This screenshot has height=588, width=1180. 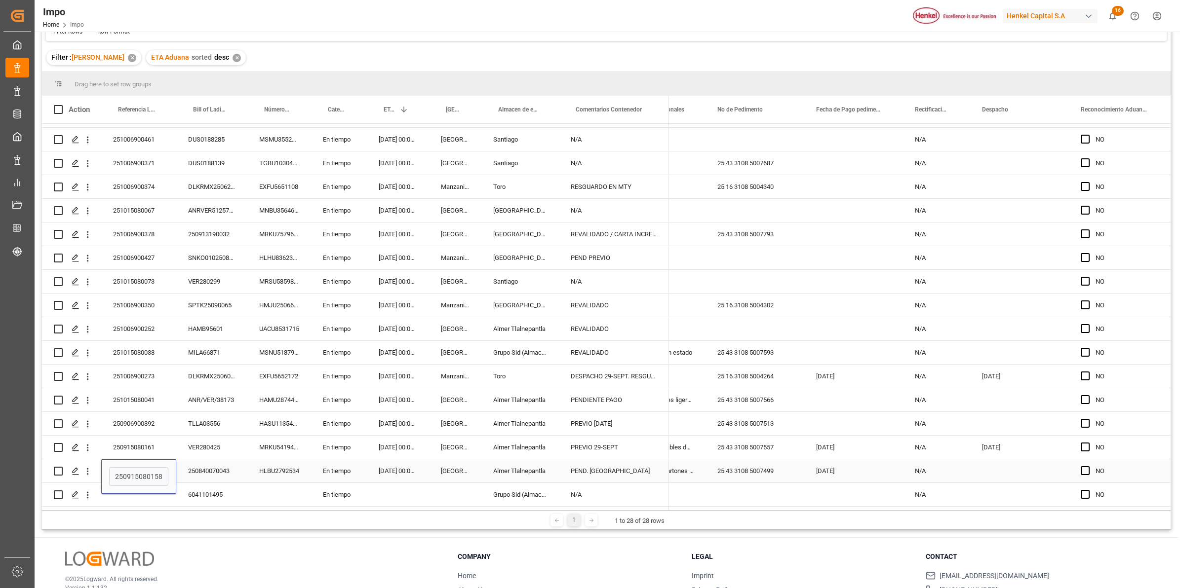 What do you see at coordinates (139, 187) in the screenshot?
I see `div: 251006900374` at bounding box center [139, 187].